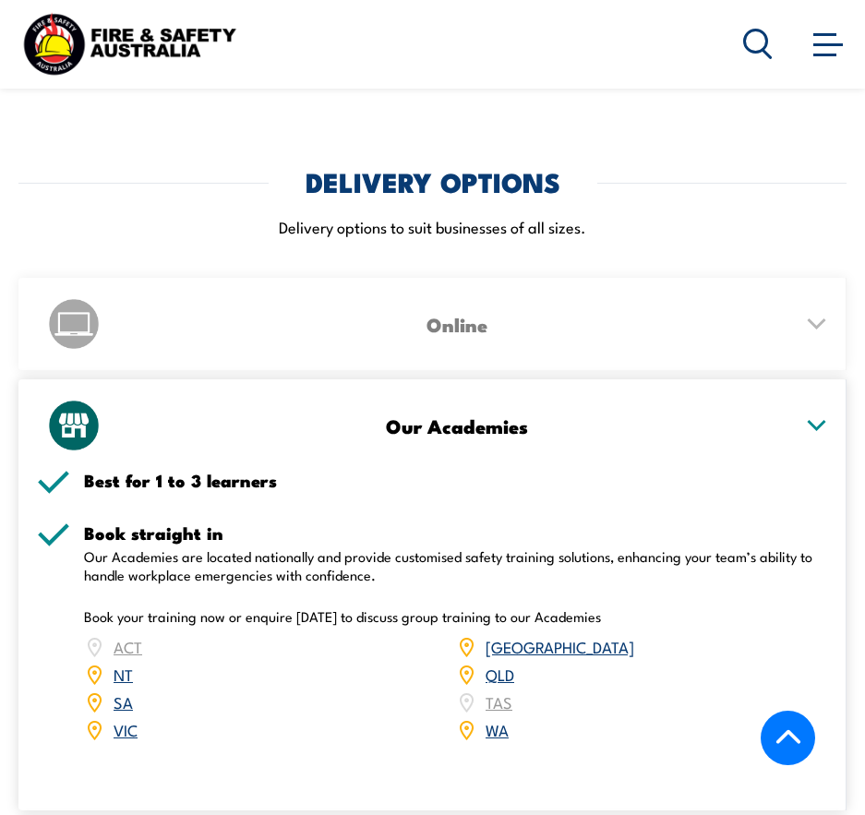 The width and height of the screenshot is (865, 815). What do you see at coordinates (456, 566) in the screenshot?
I see `p: Our Academies are located nationally and provide customised safety training solutions, enhancing ...` at bounding box center [456, 566].